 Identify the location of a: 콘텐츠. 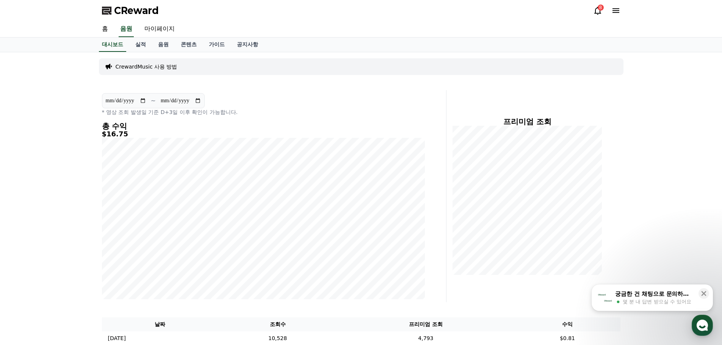
(189, 45).